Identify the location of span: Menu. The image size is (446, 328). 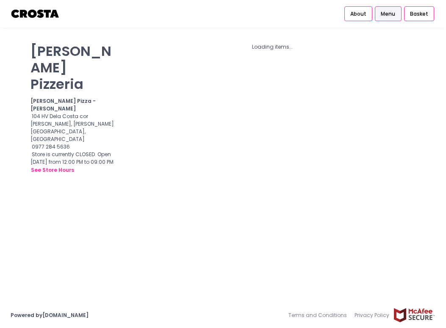
(388, 14).